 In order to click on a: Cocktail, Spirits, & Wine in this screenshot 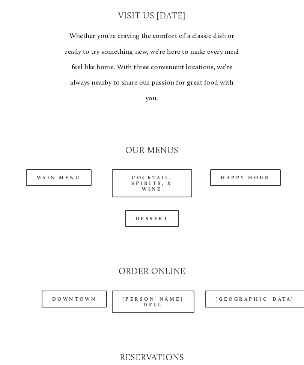, I will do `click(152, 183)`.